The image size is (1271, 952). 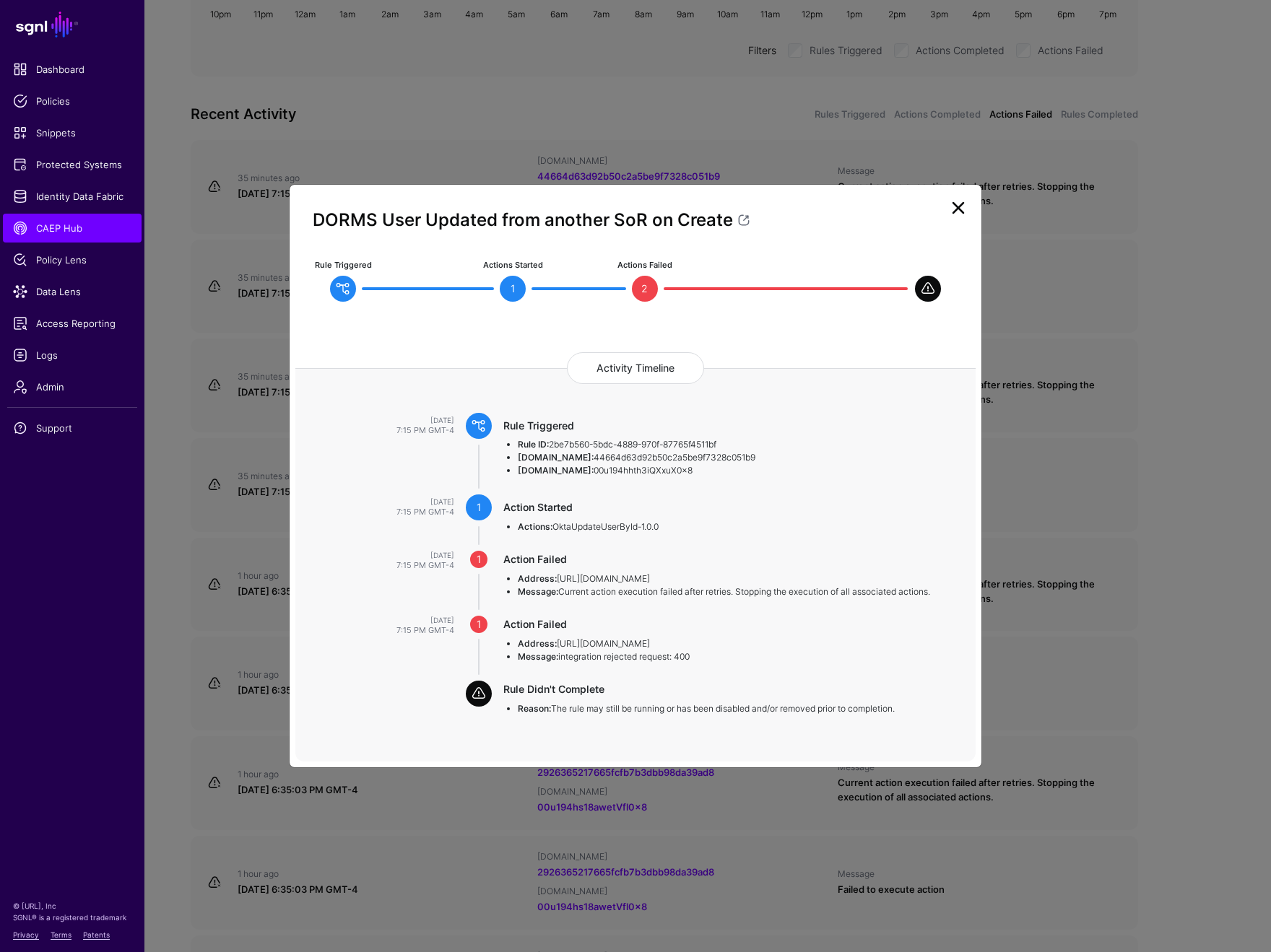 I want to click on li: Current action execution failed after retries. Stopping the execution of all associated actions., so click(x=732, y=592).